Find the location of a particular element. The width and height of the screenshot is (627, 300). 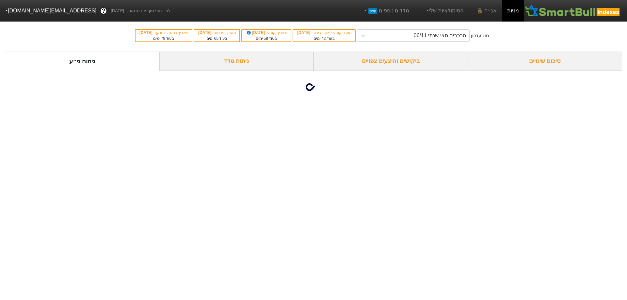

div: סיכום שינויים is located at coordinates (545, 61).